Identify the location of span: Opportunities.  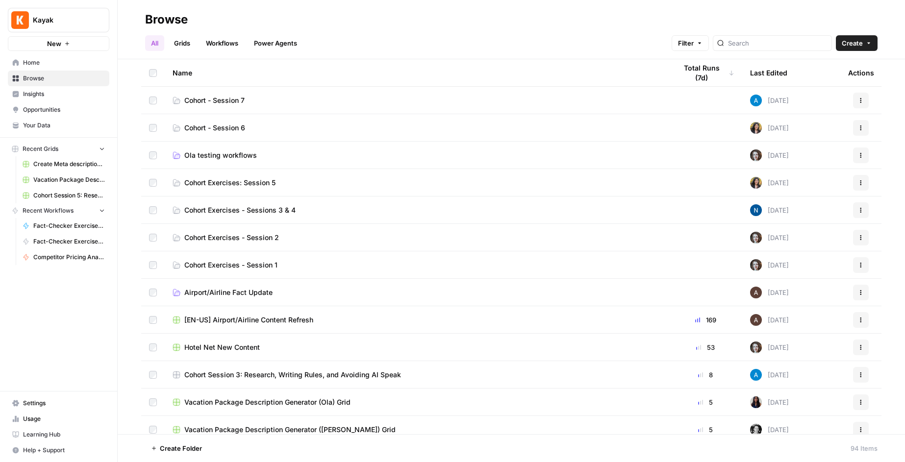
(64, 110).